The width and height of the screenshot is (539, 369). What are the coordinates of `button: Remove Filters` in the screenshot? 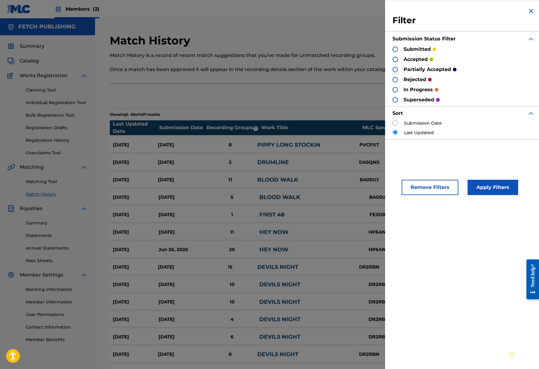 It's located at (430, 188).